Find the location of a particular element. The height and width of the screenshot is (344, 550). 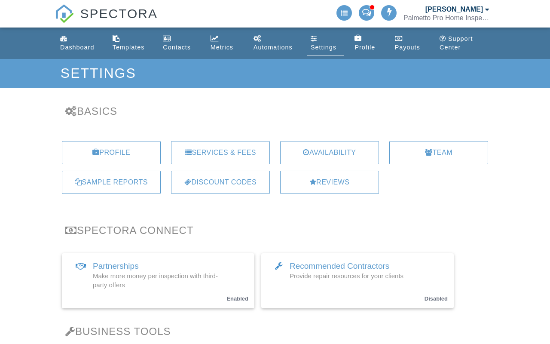

div: Payouts is located at coordinates (407, 47).